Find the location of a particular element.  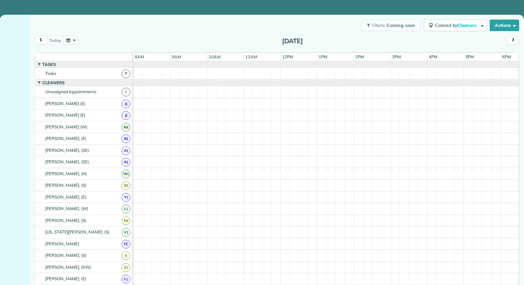

span: Y( is located at coordinates (126, 198).